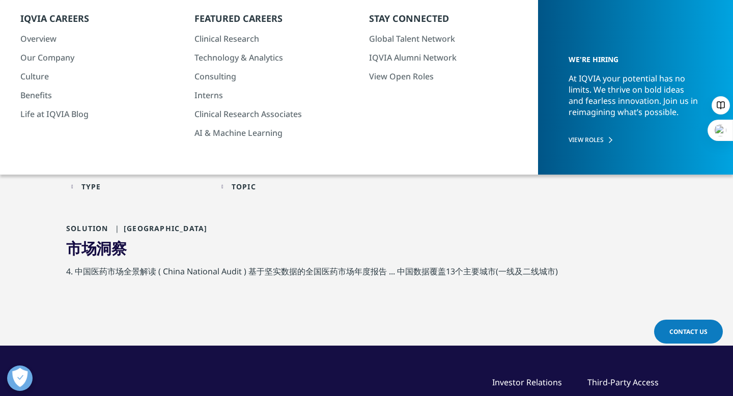  Describe the element at coordinates (96, 248) in the screenshot. I see `a: 市场洞察` at that location.